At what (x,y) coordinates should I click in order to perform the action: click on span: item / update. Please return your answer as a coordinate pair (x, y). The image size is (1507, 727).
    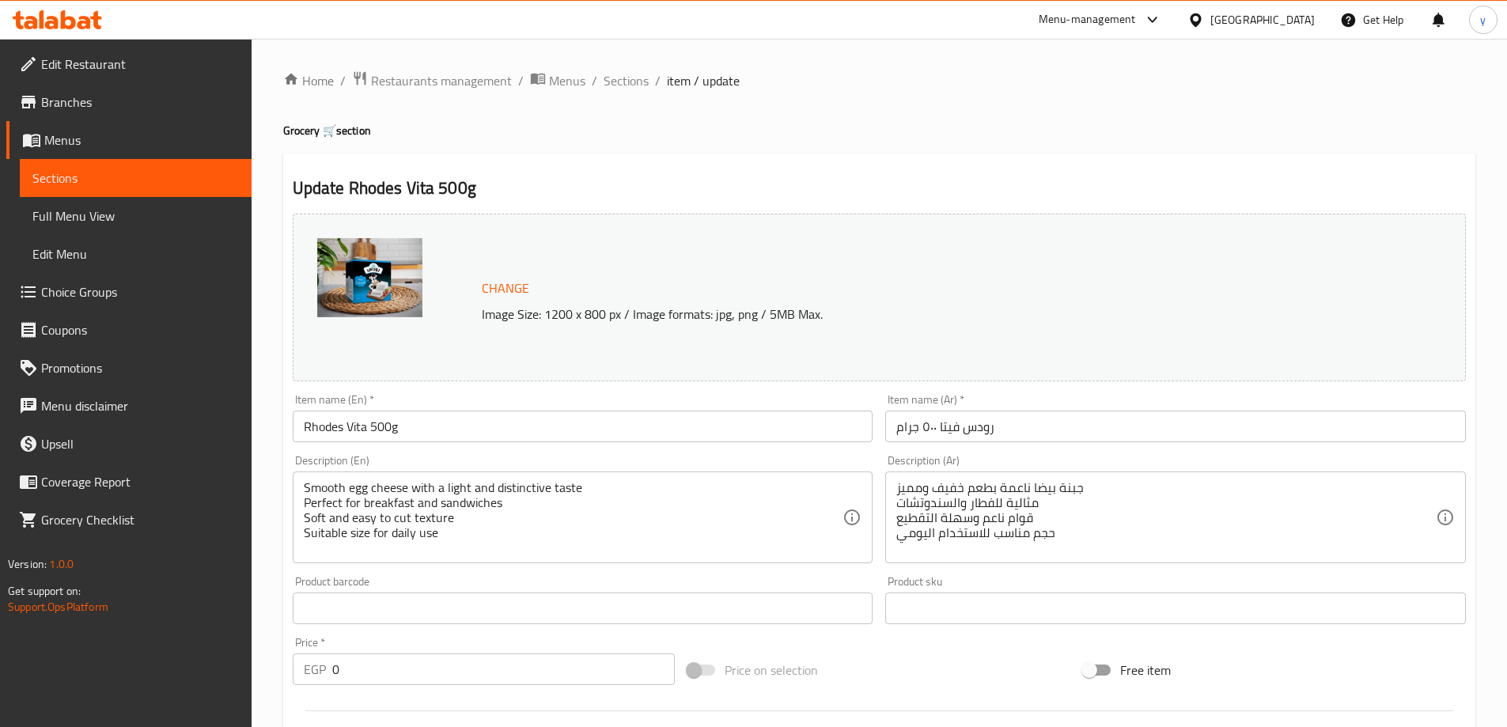
    Looking at the image, I should click on (703, 81).